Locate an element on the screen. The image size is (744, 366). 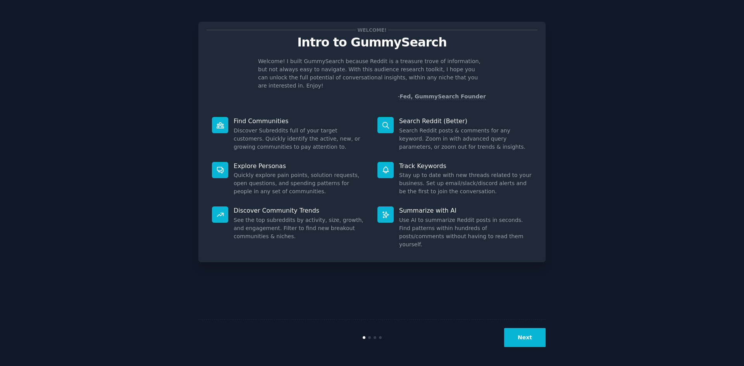
a: Fed, GummySearch Founder is located at coordinates (442, 96).